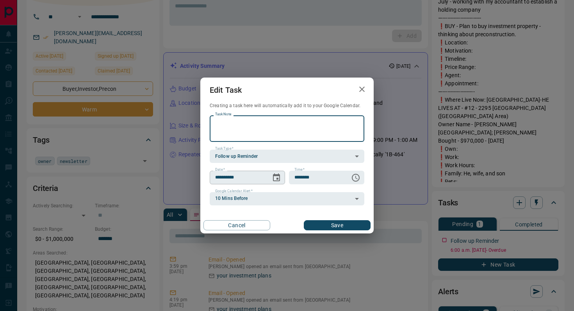 This screenshot has width=574, height=311. Describe the element at coordinates (224, 149) in the screenshot. I see `label: Task Type` at that location.